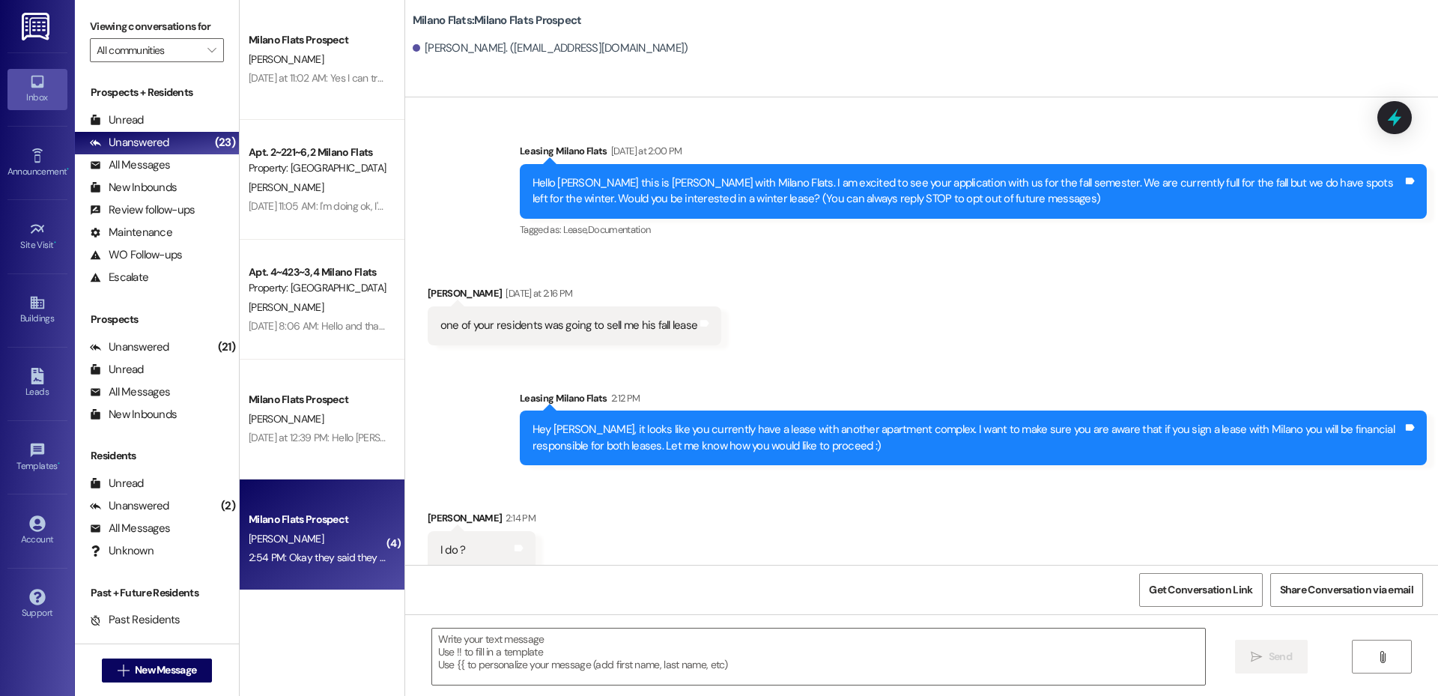 The height and width of the screenshot is (696, 1438). What do you see at coordinates (1271, 656) in the screenshot?
I see `button: Send` at bounding box center [1271, 656].